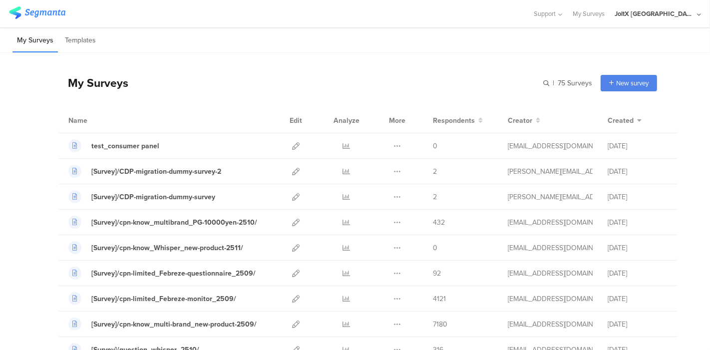 The width and height of the screenshot is (710, 350). What do you see at coordinates (162, 324) in the screenshot?
I see `a: [Survey]/cpn-know_multi-brand_new-product-2509/` at bounding box center [162, 324].